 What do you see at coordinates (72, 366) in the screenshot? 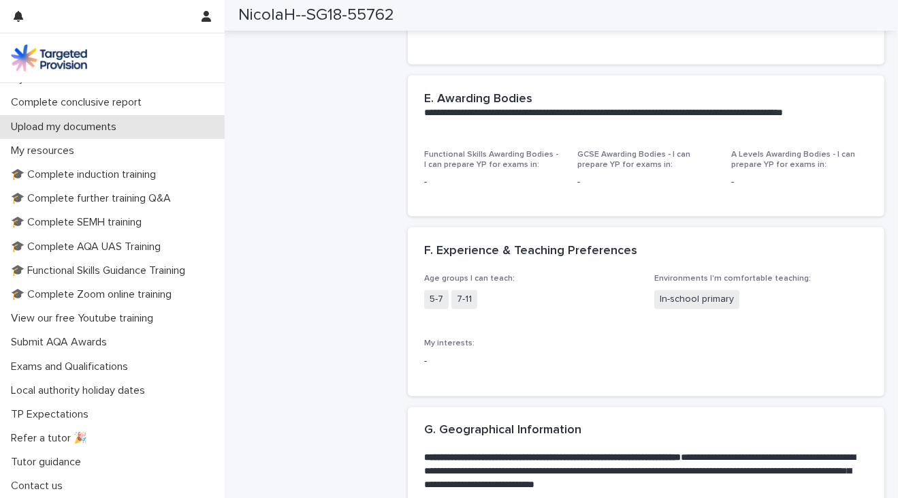
I see `p: Exams and Qualifications` at bounding box center [72, 366].